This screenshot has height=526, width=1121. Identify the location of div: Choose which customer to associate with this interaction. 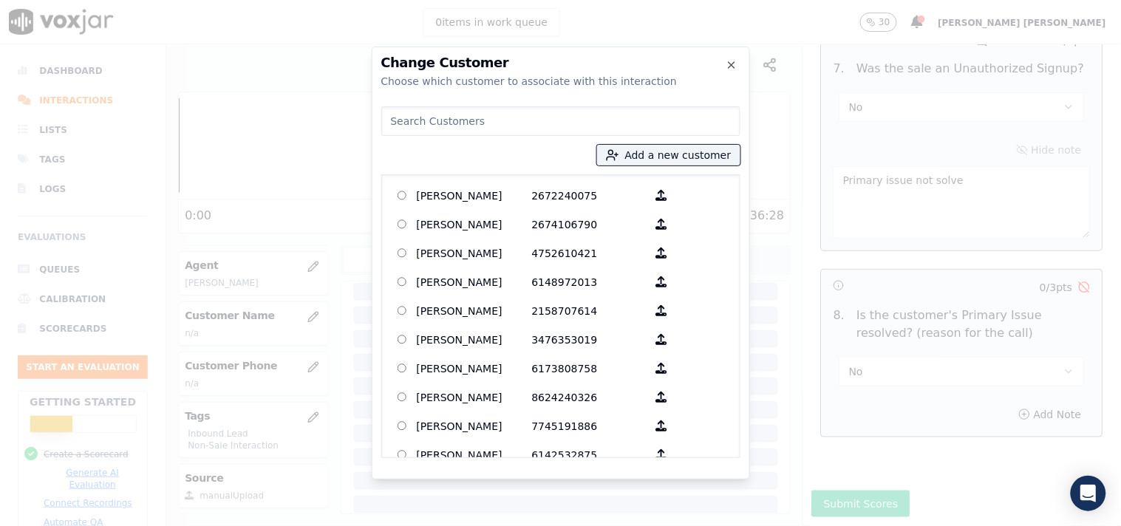
(561, 81).